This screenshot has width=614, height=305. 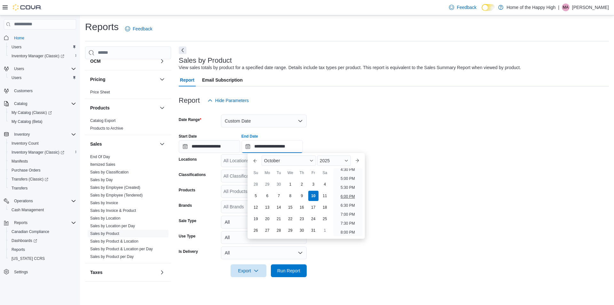 I want to click on span: Feedback, so click(x=142, y=29).